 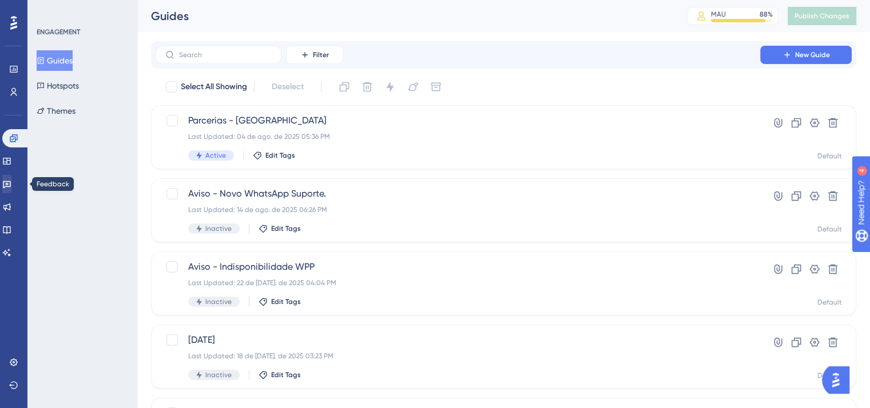 I want to click on div: ENGAGEMENT, so click(x=58, y=32).